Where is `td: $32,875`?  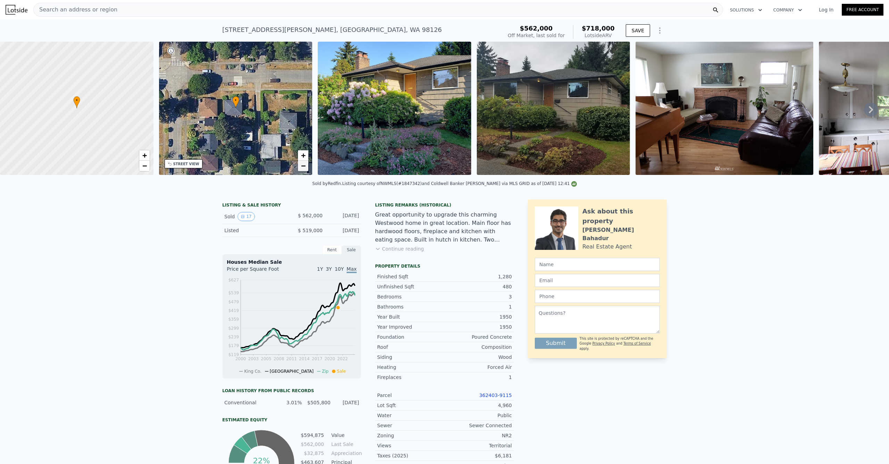 td: $32,875 is located at coordinates (312, 453).